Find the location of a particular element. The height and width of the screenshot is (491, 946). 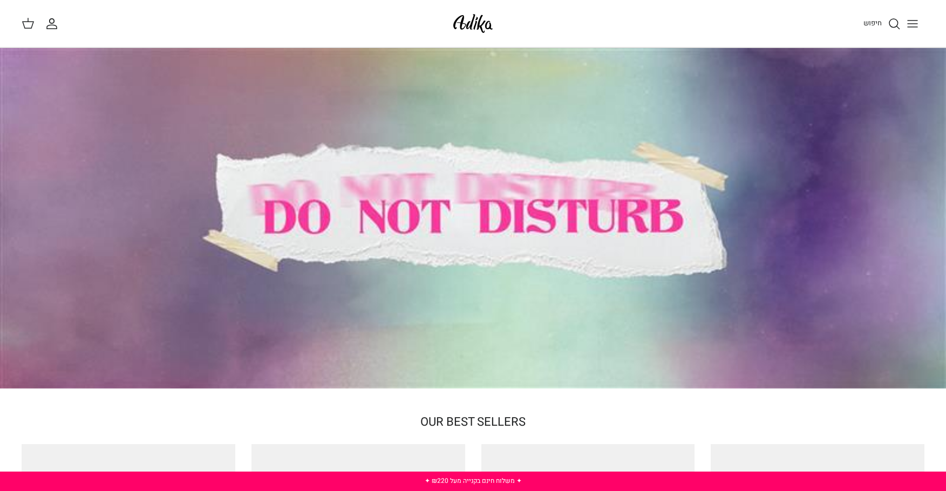

a: חיפוש is located at coordinates (882, 24).